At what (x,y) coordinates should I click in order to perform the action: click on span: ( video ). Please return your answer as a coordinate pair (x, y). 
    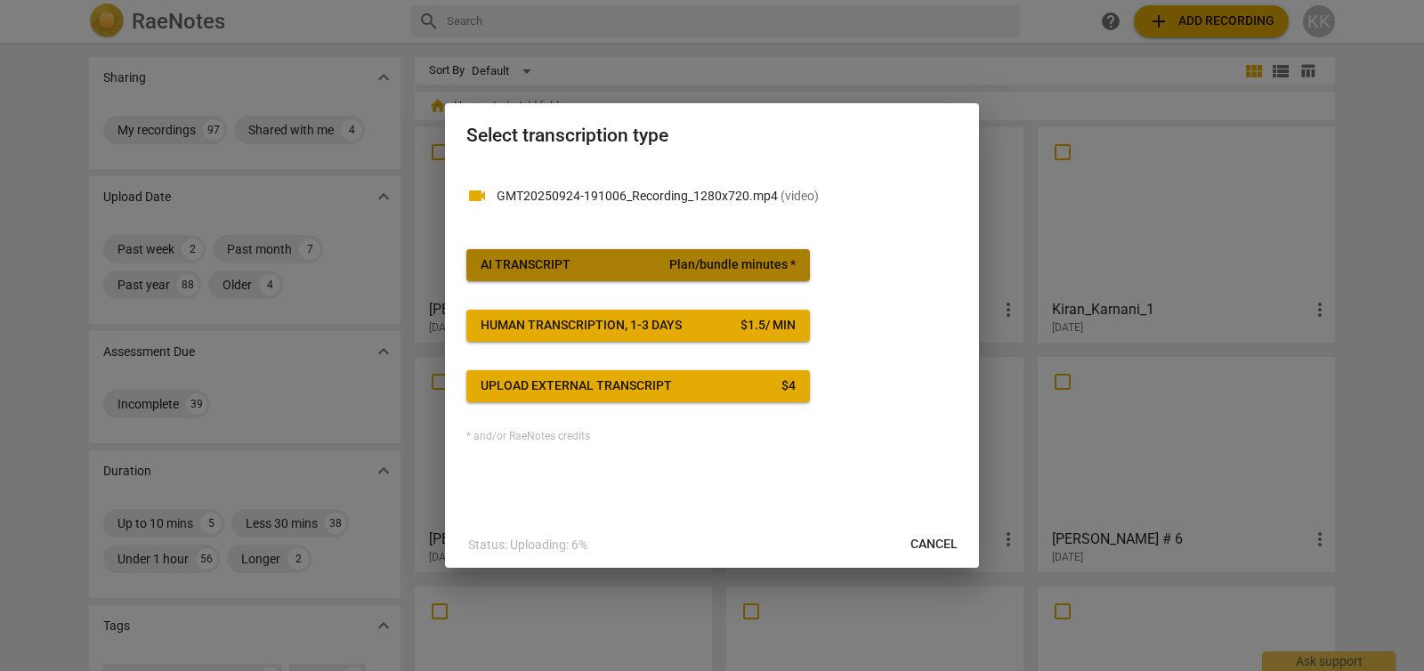
    Looking at the image, I should click on (799, 196).